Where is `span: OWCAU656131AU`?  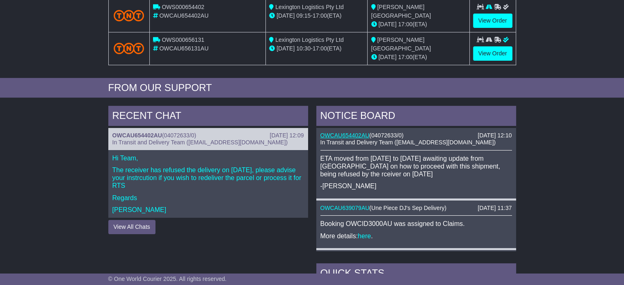
span: OWCAU656131AU is located at coordinates (184, 48).